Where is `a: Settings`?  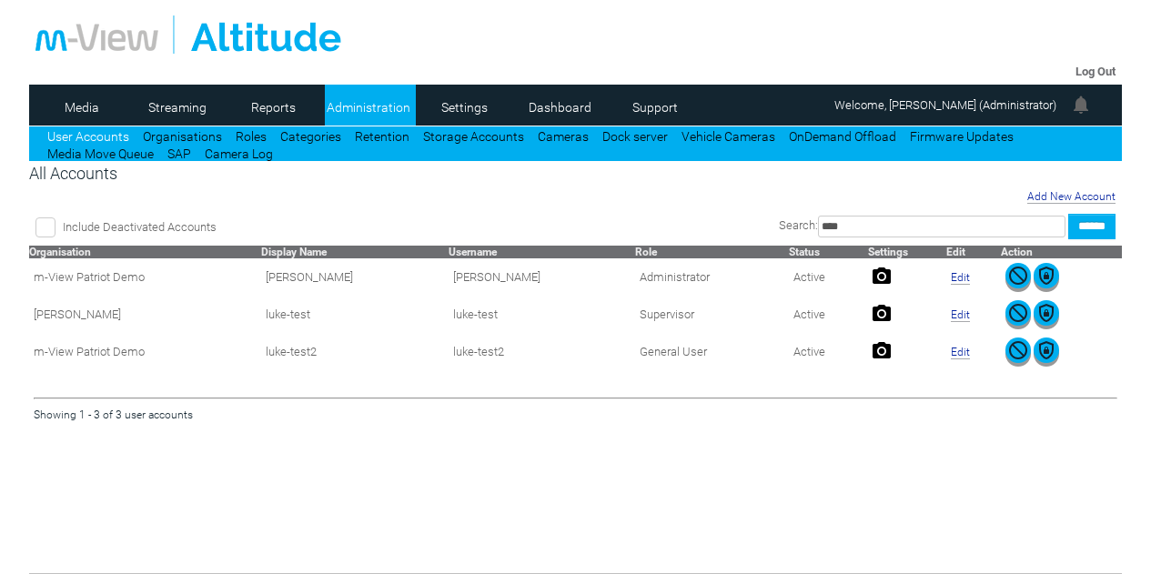
a: Settings is located at coordinates (464, 107).